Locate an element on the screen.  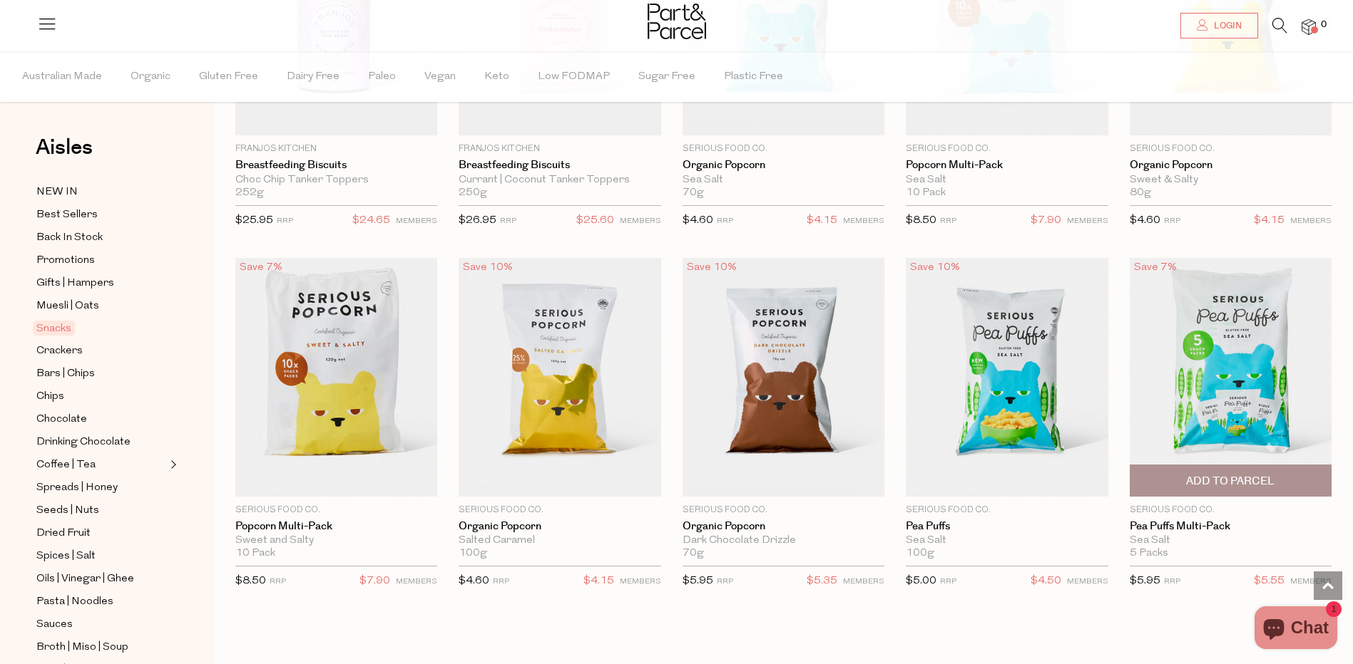
span: Drinking Chocolate is located at coordinates (83, 443).